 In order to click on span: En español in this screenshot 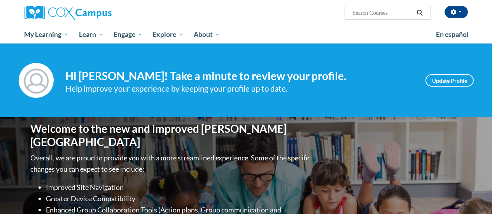, I will do `click(453, 34)`.